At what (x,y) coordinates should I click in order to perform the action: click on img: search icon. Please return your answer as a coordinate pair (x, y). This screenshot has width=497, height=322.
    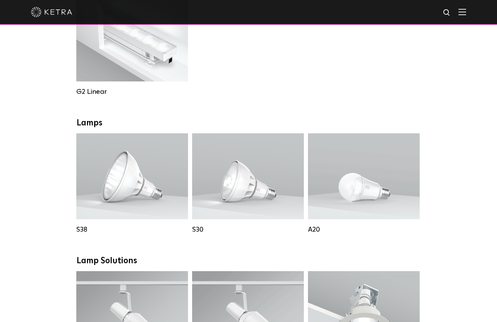
    Looking at the image, I should click on (447, 13).